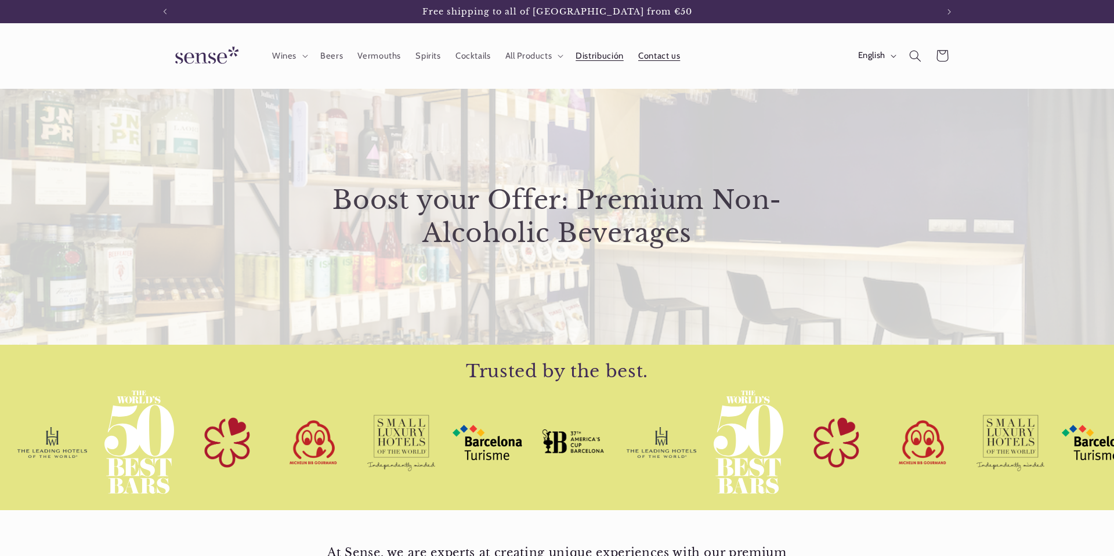  What do you see at coordinates (557, 216) in the screenshot?
I see `h2: Boost your Offer: Premium Non-Alcoholic Beverages` at bounding box center [557, 216].